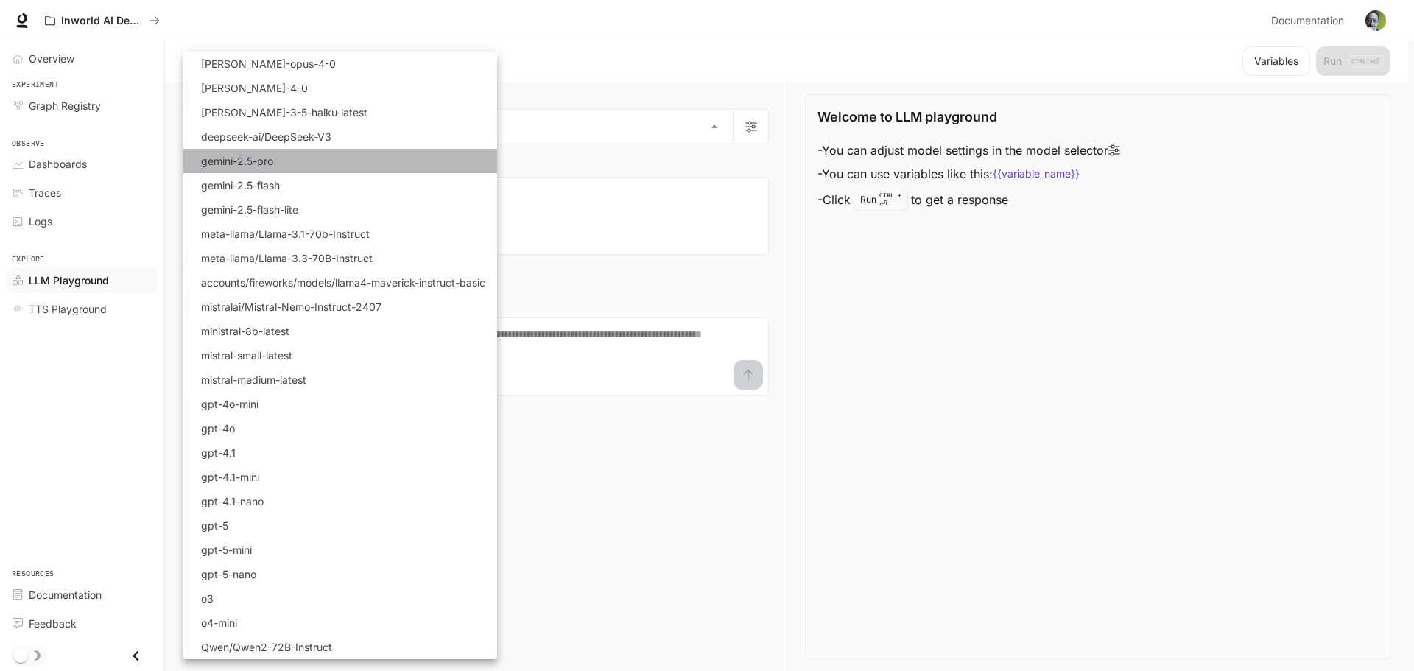 Image resolution: width=1414 pixels, height=671 pixels. Describe the element at coordinates (343, 282) in the screenshot. I see `p: accounts/fireworks/models/llama4-maverick-instruct-basic` at that location.